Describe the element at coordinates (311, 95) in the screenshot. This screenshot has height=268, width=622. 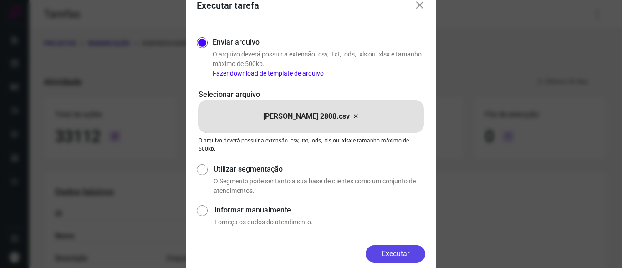
I see `p: Selecionar arquivo` at that location.